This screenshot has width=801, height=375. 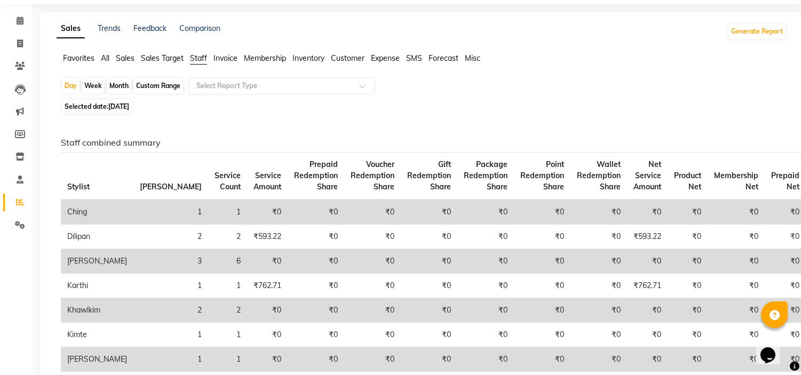 I want to click on span: Expense, so click(x=385, y=58).